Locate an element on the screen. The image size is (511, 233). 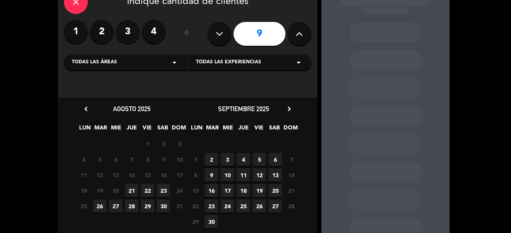
span: agosto 2025 is located at coordinates (132, 109).